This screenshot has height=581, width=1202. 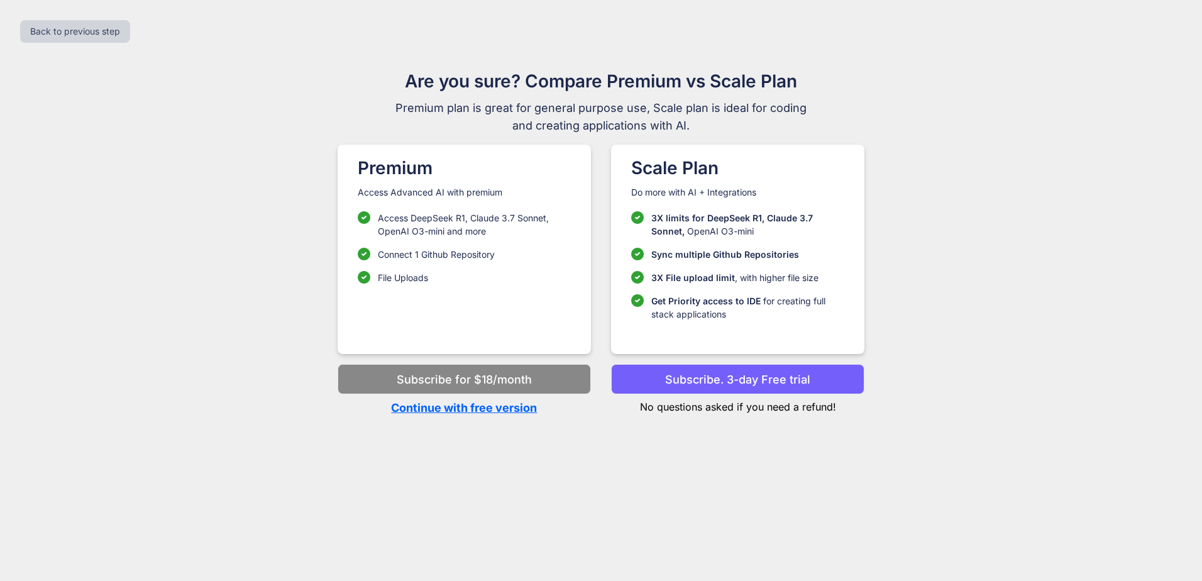 I want to click on h1: Premium, so click(x=464, y=168).